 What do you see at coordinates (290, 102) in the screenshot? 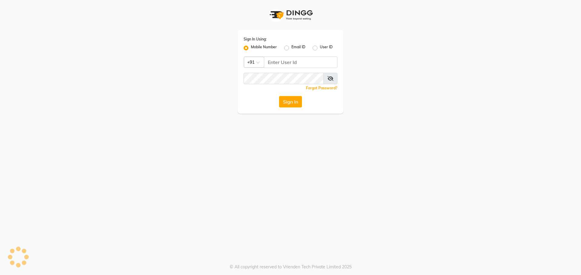
I see `button: Sign In` at bounding box center [290, 102].